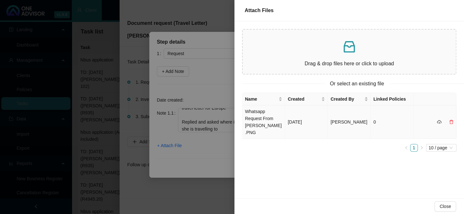 The width and height of the screenshot is (464, 214). Describe the element at coordinates (307, 99) in the screenshot. I see `th: Created` at that location.